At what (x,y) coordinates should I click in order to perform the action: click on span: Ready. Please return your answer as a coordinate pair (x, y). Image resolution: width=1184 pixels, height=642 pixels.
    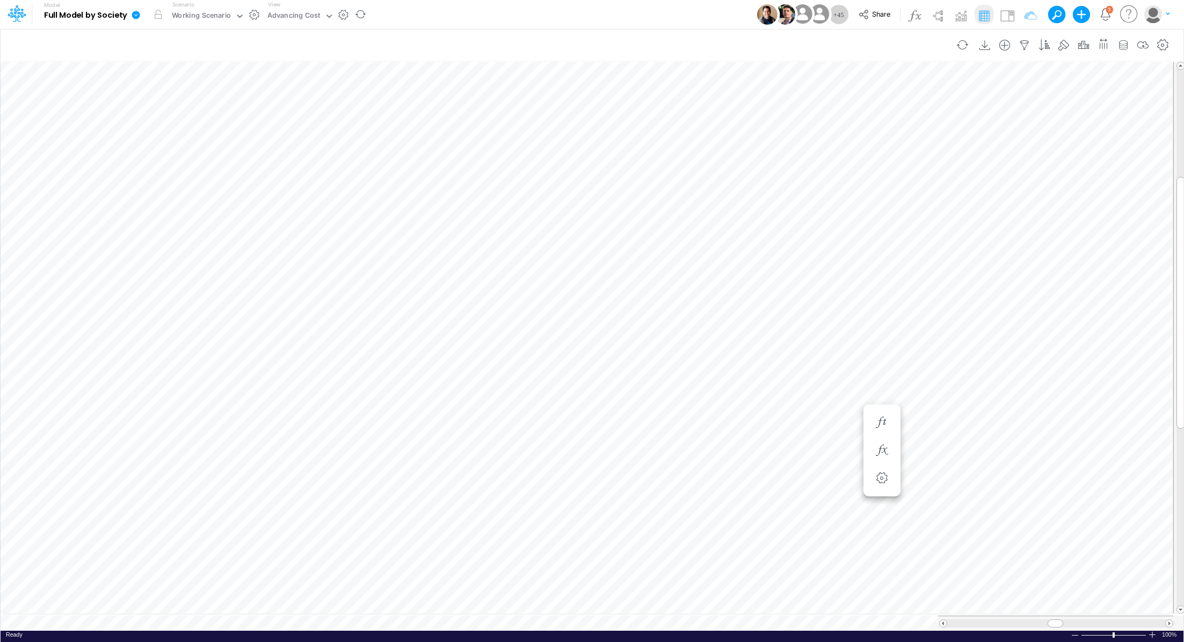
    Looking at the image, I should click on (14, 634).